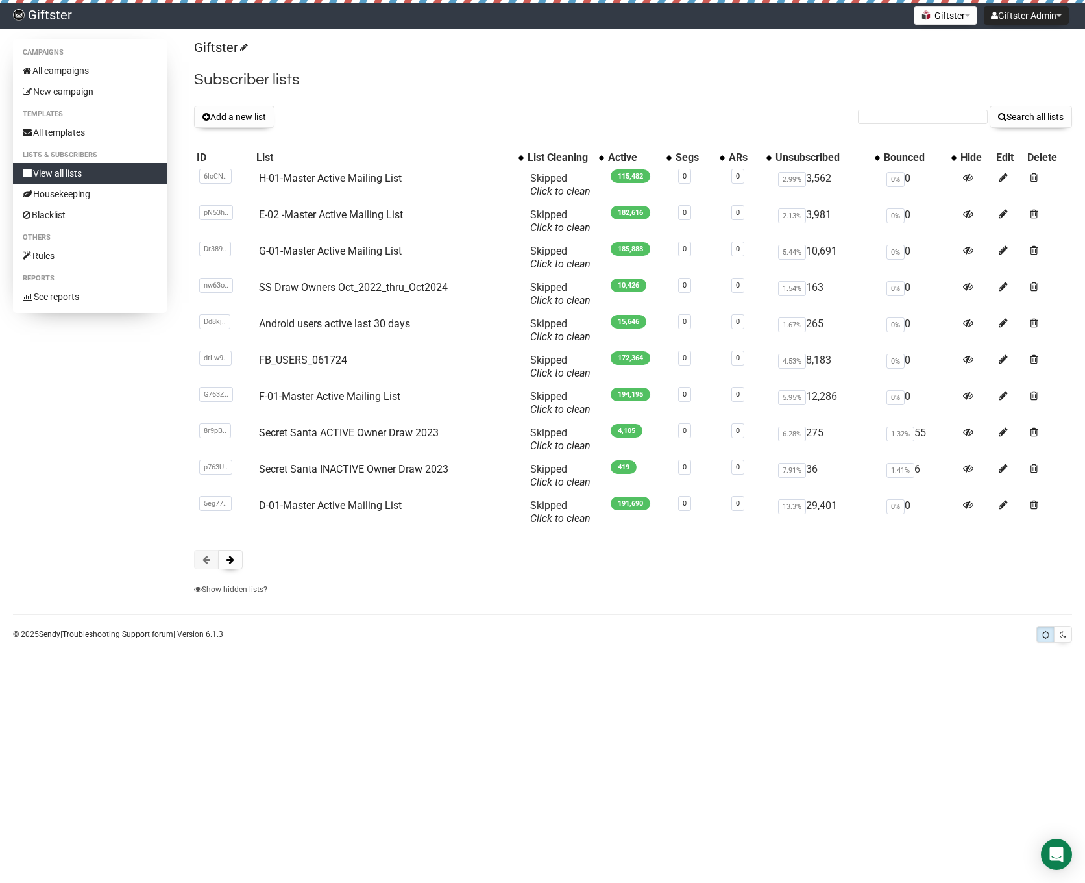  What do you see at coordinates (215, 430) in the screenshot?
I see `span: 8r9pB..` at bounding box center [215, 430].